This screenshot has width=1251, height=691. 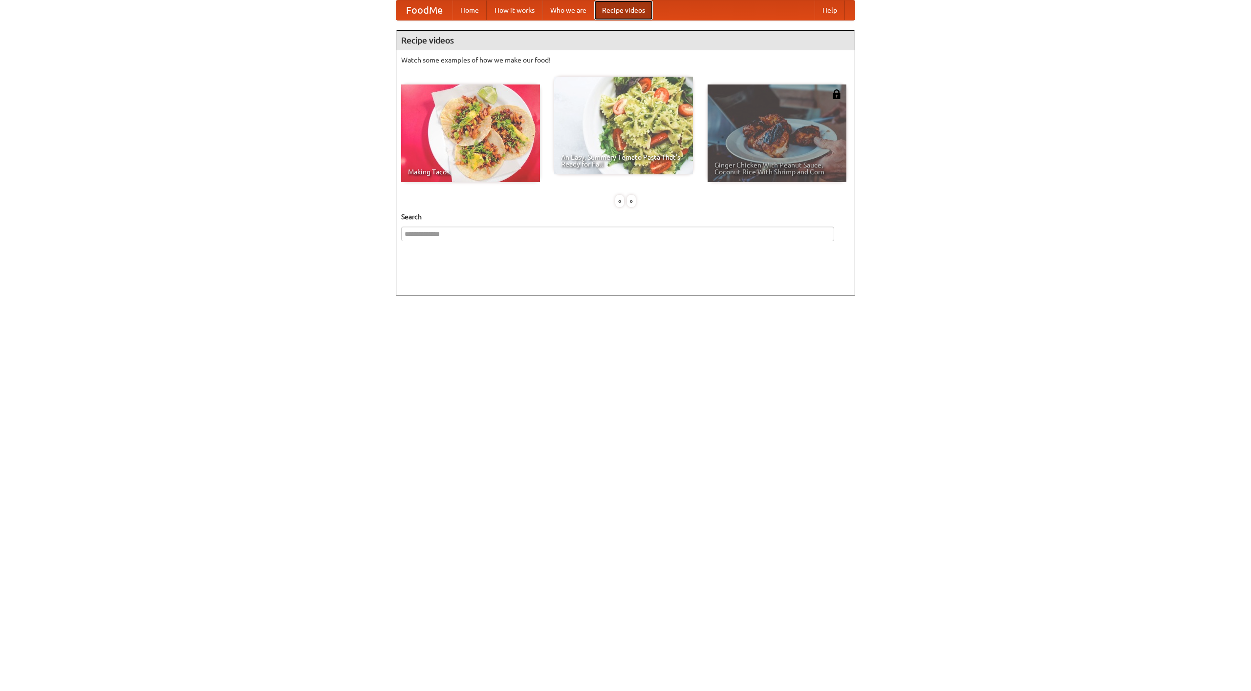 I want to click on a: FoodMe, so click(x=424, y=10).